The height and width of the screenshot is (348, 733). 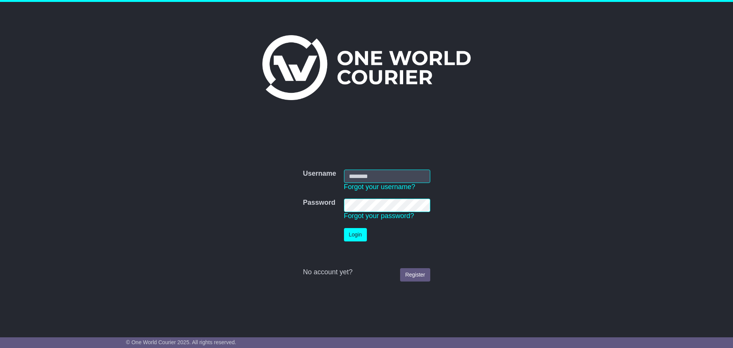 What do you see at coordinates (366, 68) in the screenshot?
I see `img: One World` at bounding box center [366, 68].